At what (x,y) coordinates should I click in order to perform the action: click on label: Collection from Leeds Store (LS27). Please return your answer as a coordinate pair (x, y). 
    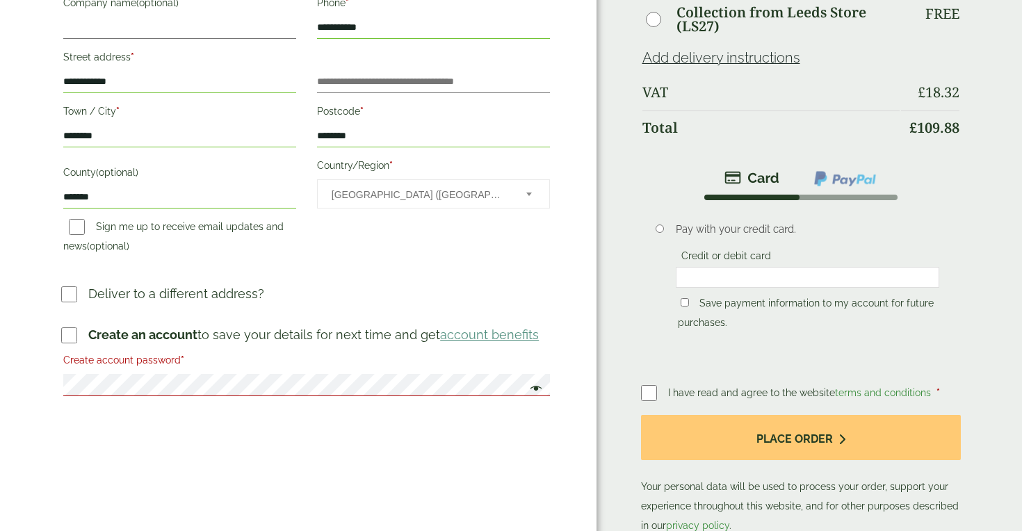
    Looking at the image, I should click on (788, 19).